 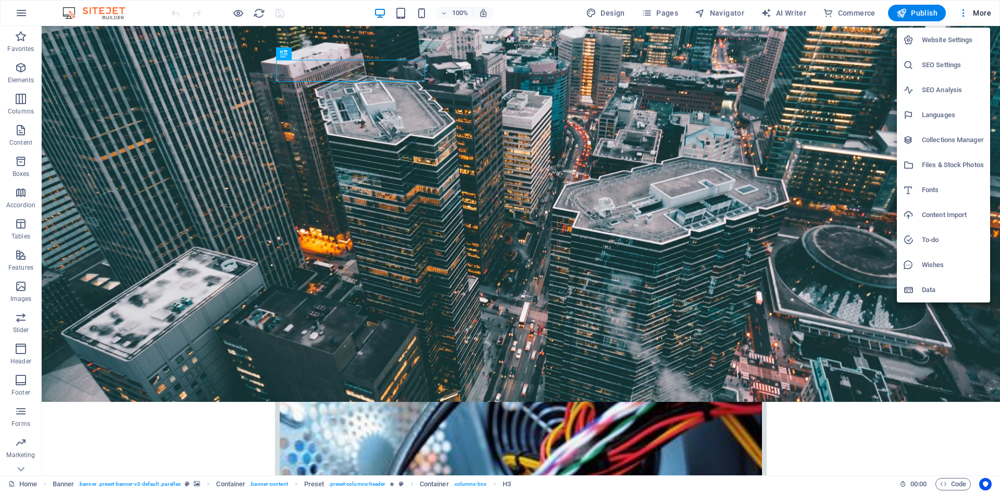 What do you see at coordinates (953, 240) in the screenshot?
I see `h6: To-do` at bounding box center [953, 240].